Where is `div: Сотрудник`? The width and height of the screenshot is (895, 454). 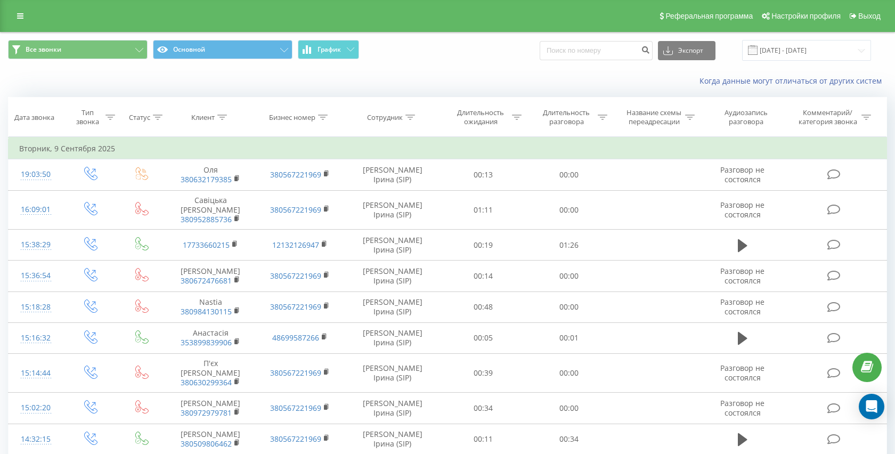
div: Сотрудник is located at coordinates (385, 117).